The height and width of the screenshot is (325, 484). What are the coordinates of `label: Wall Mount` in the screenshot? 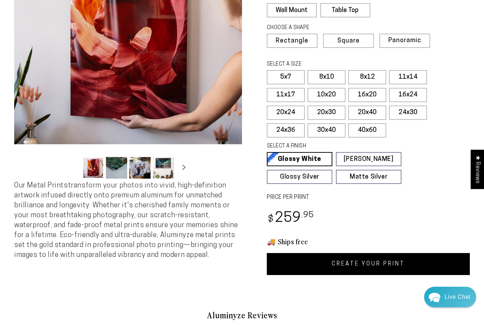 It's located at (292, 10).